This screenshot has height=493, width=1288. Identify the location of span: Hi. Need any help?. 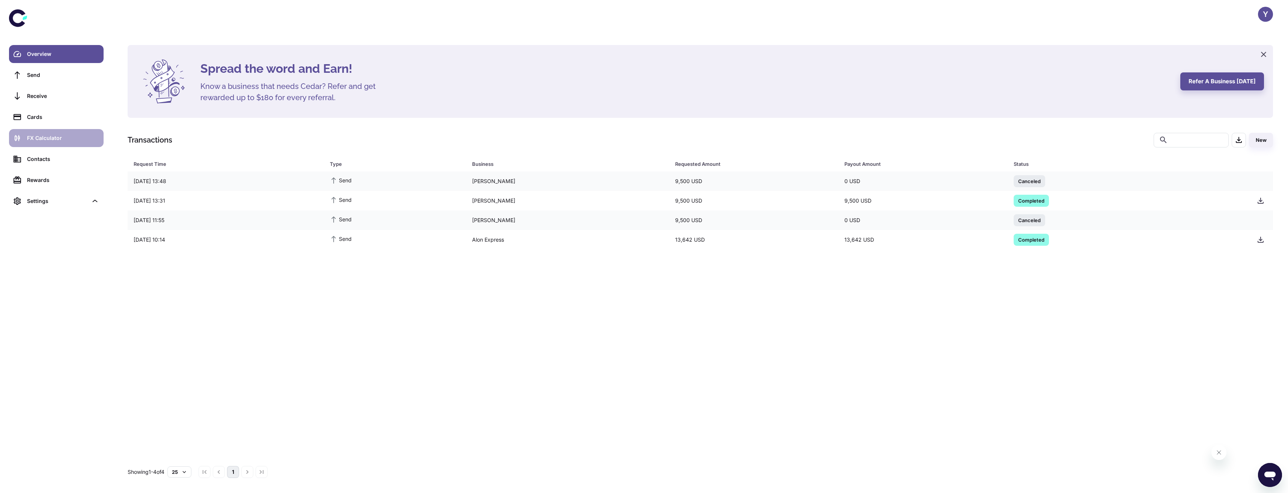
(29, 8).